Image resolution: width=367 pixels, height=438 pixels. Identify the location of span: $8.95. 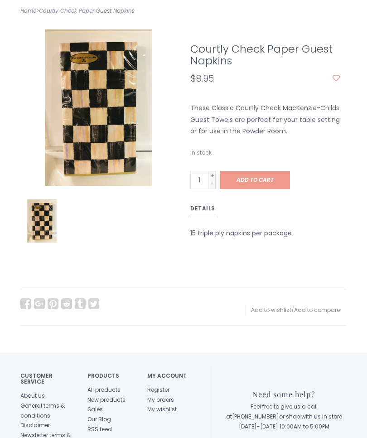
(202, 78).